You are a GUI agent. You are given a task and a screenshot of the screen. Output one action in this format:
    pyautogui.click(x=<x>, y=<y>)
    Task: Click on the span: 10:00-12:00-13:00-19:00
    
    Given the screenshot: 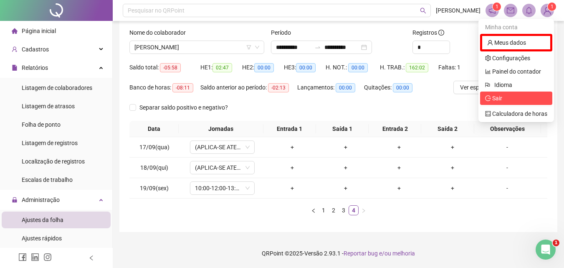 What is the action you would take?
    pyautogui.click(x=222, y=188)
    